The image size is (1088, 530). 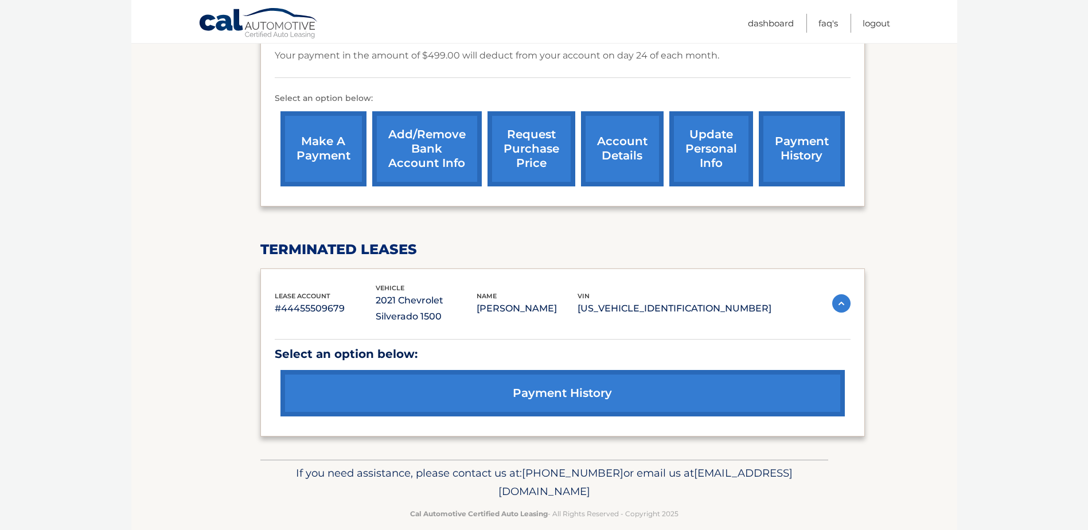 I want to click on span: lease account, so click(x=302, y=296).